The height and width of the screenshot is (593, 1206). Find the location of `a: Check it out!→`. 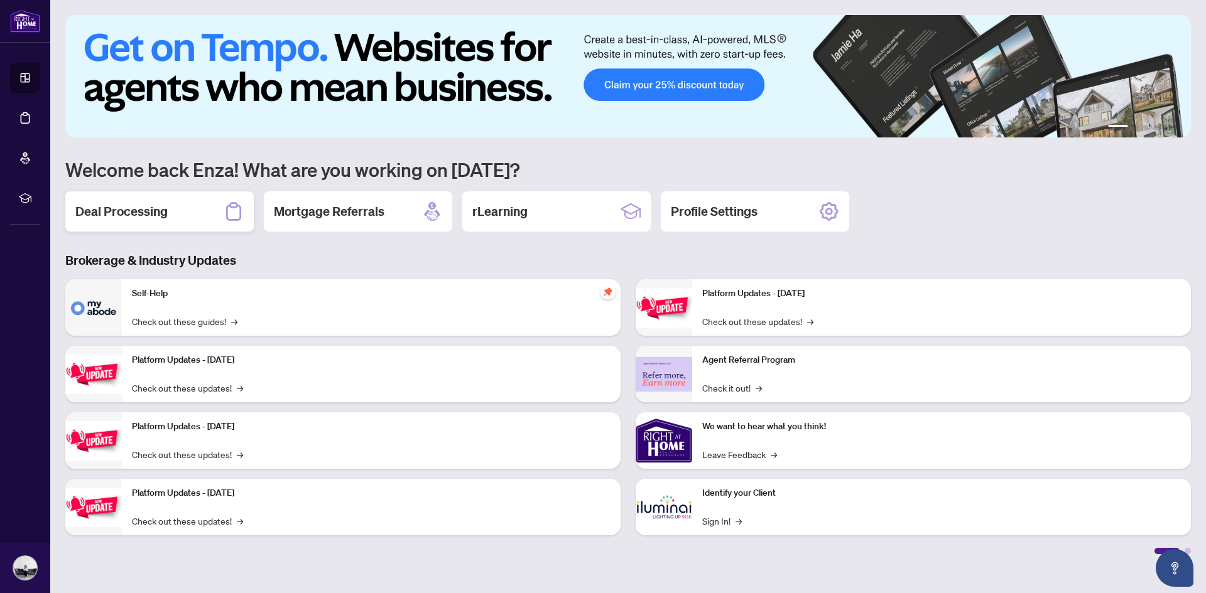

a: Check it out!→ is located at coordinates (732, 388).